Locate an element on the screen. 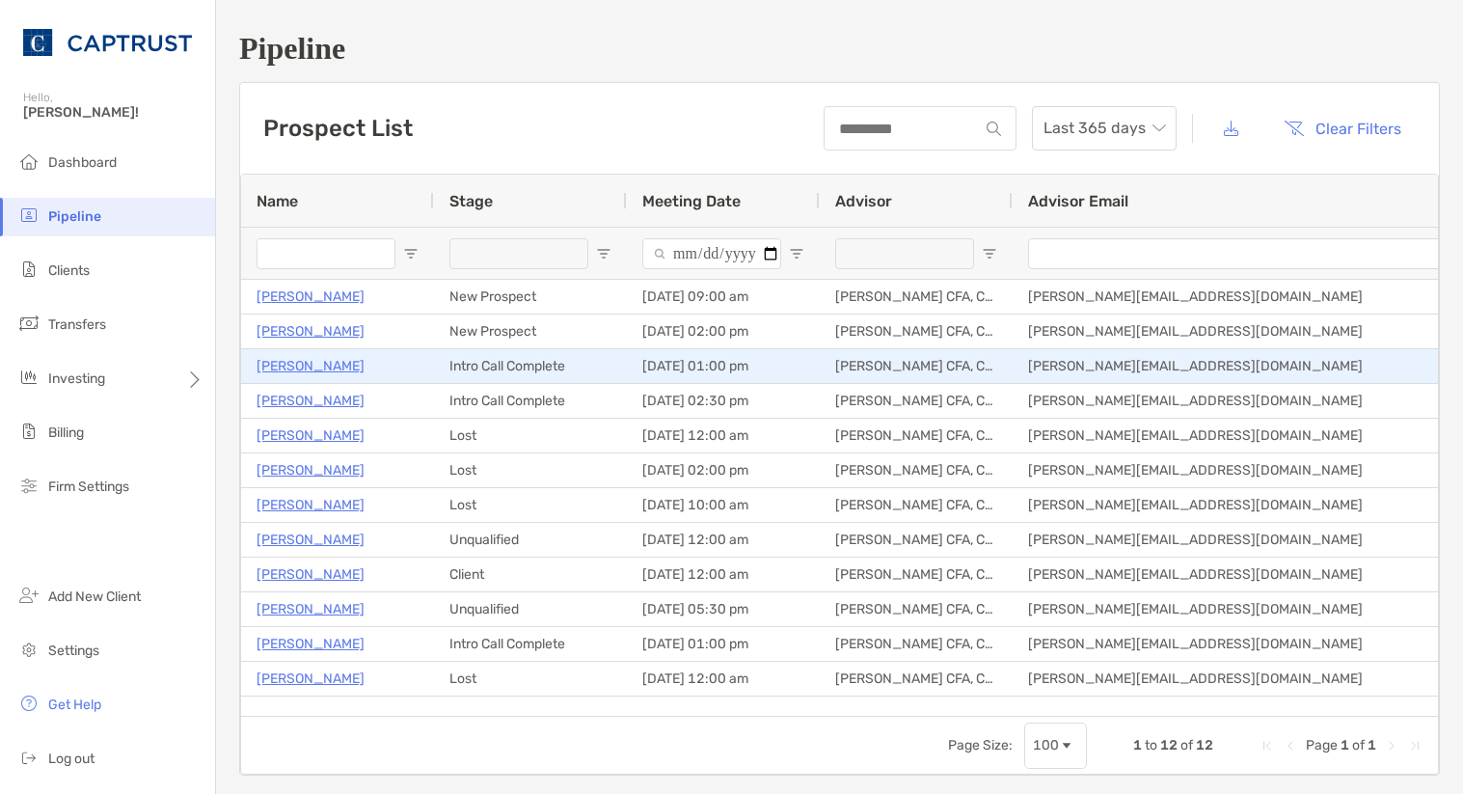 This screenshot has height=794, width=1463. span: Add New Client is located at coordinates (95, 596).